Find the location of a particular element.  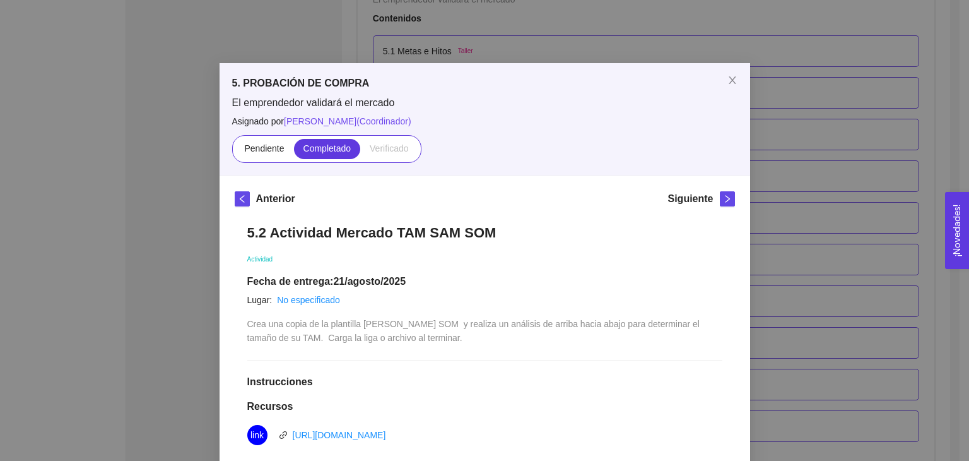

span: left is located at coordinates (242, 199).